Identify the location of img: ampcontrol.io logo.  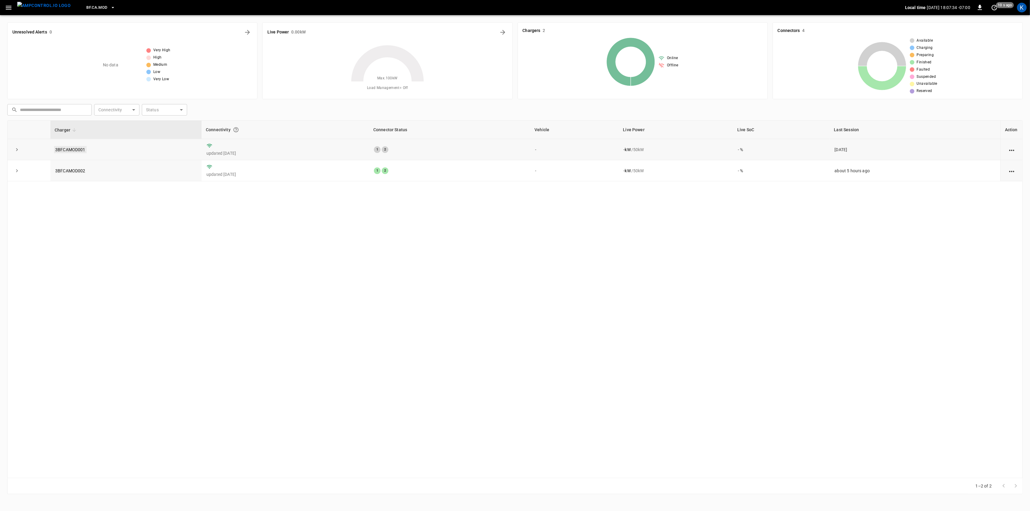
(44, 5).